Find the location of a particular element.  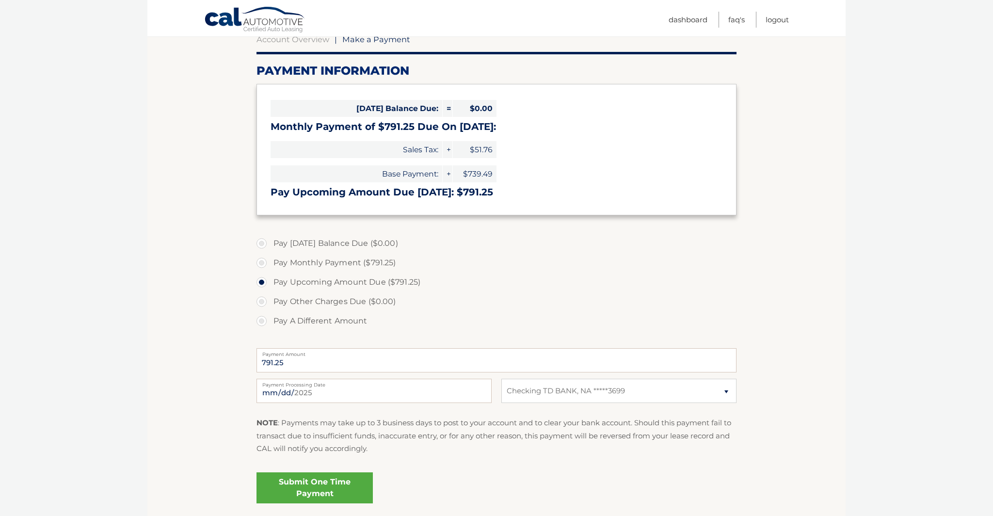

span: Base Payment: is located at coordinates (356, 174).